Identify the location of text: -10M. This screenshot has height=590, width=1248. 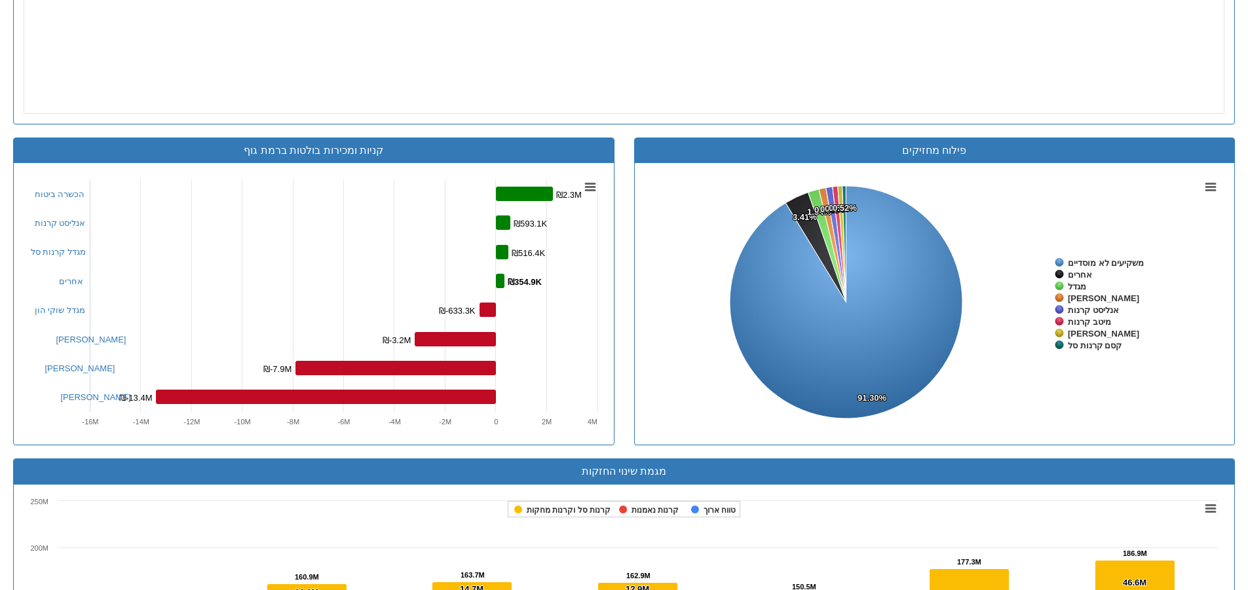
(242, 422).